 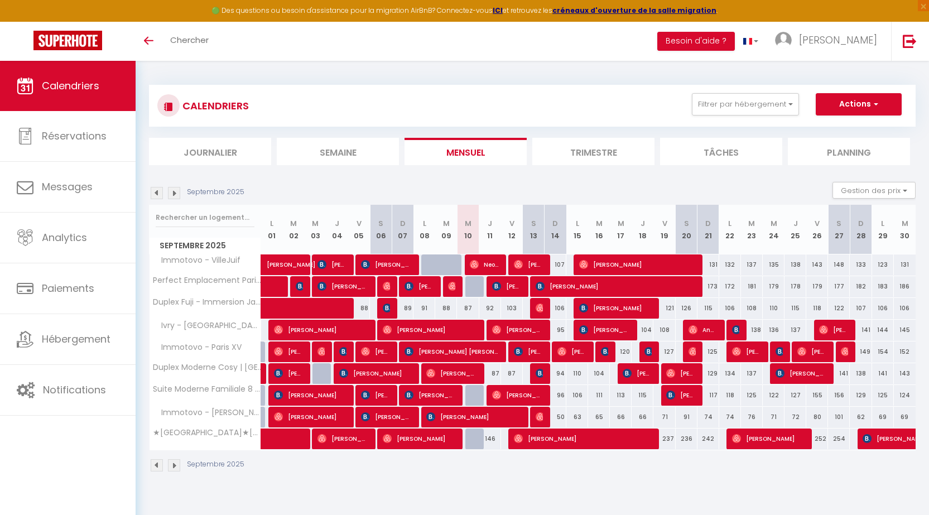 What do you see at coordinates (849, 151) in the screenshot?
I see `li: Planning` at bounding box center [849, 151].